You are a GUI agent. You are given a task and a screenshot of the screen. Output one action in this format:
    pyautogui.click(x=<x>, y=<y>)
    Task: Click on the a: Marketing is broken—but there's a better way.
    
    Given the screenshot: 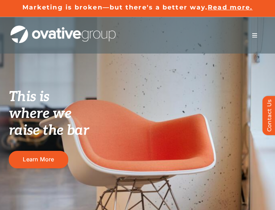 What is the action you would take?
    pyautogui.click(x=115, y=7)
    